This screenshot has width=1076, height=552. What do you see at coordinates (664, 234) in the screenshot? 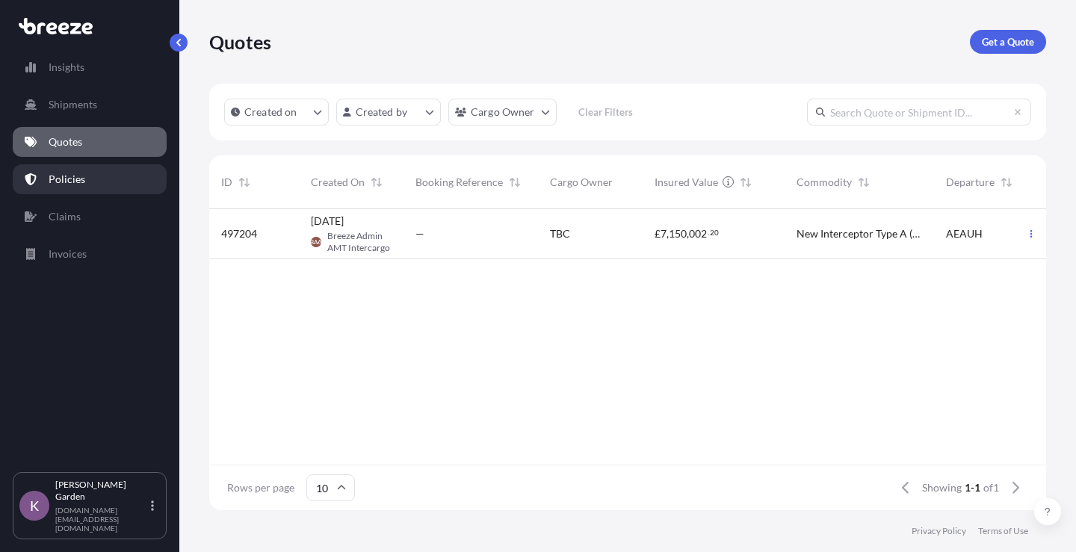
I see `span: 7` at bounding box center [664, 234].